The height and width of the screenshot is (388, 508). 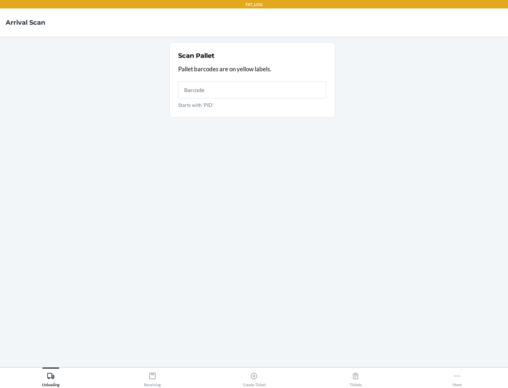 I want to click on button: Tickets, so click(x=356, y=377).